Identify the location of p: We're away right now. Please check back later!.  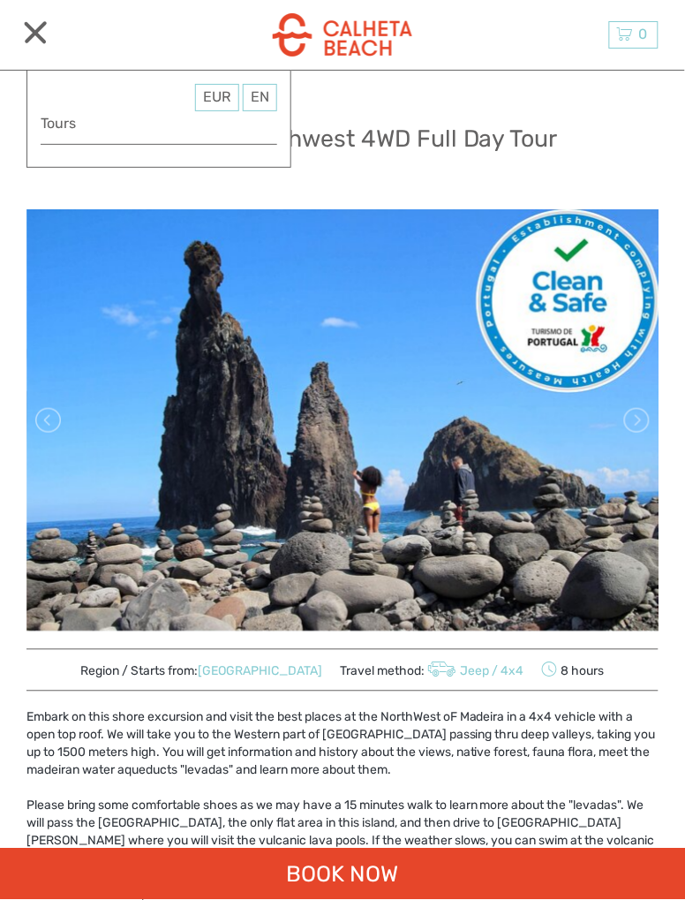
(112, 38).